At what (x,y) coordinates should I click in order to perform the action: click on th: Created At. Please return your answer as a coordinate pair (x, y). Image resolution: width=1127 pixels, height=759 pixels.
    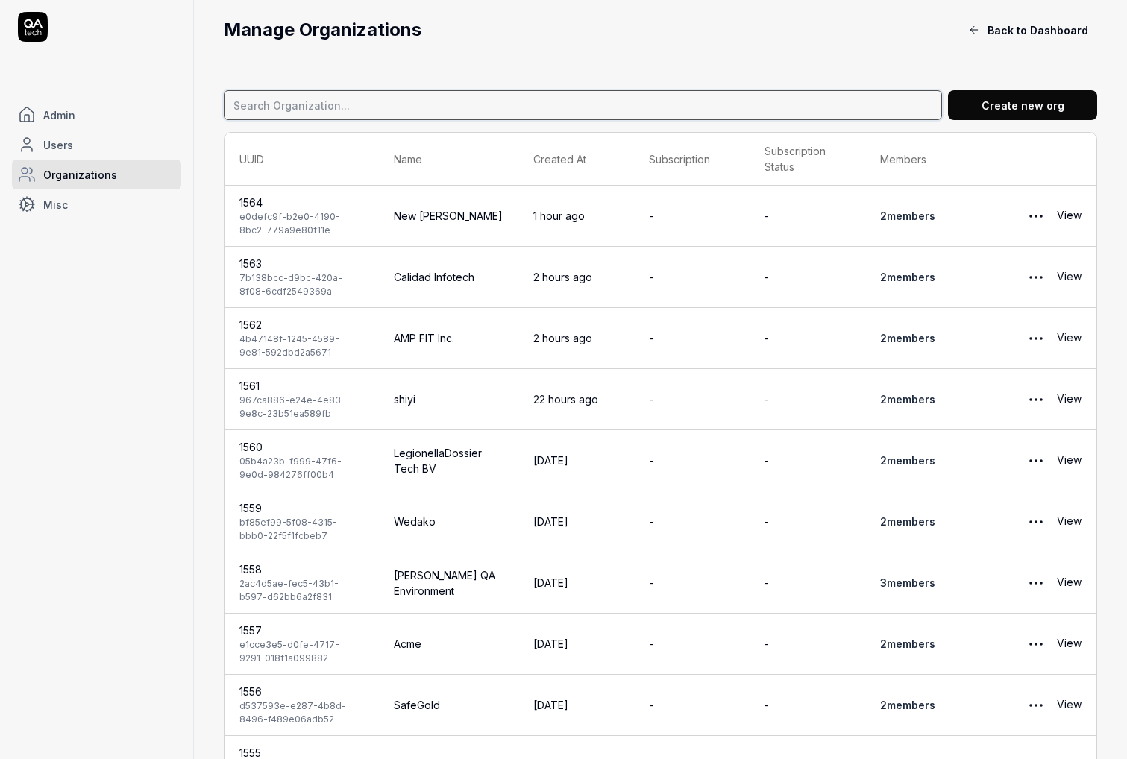
    Looking at the image, I should click on (576, 159).